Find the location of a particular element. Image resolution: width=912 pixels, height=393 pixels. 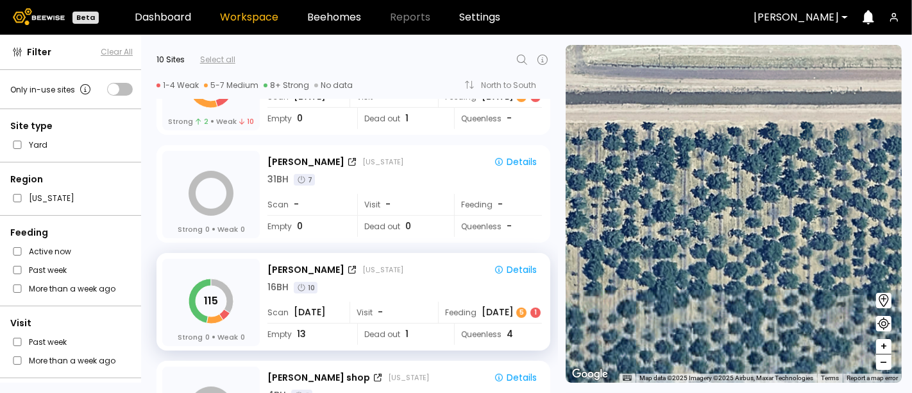

div: Region is located at coordinates (71, 179).